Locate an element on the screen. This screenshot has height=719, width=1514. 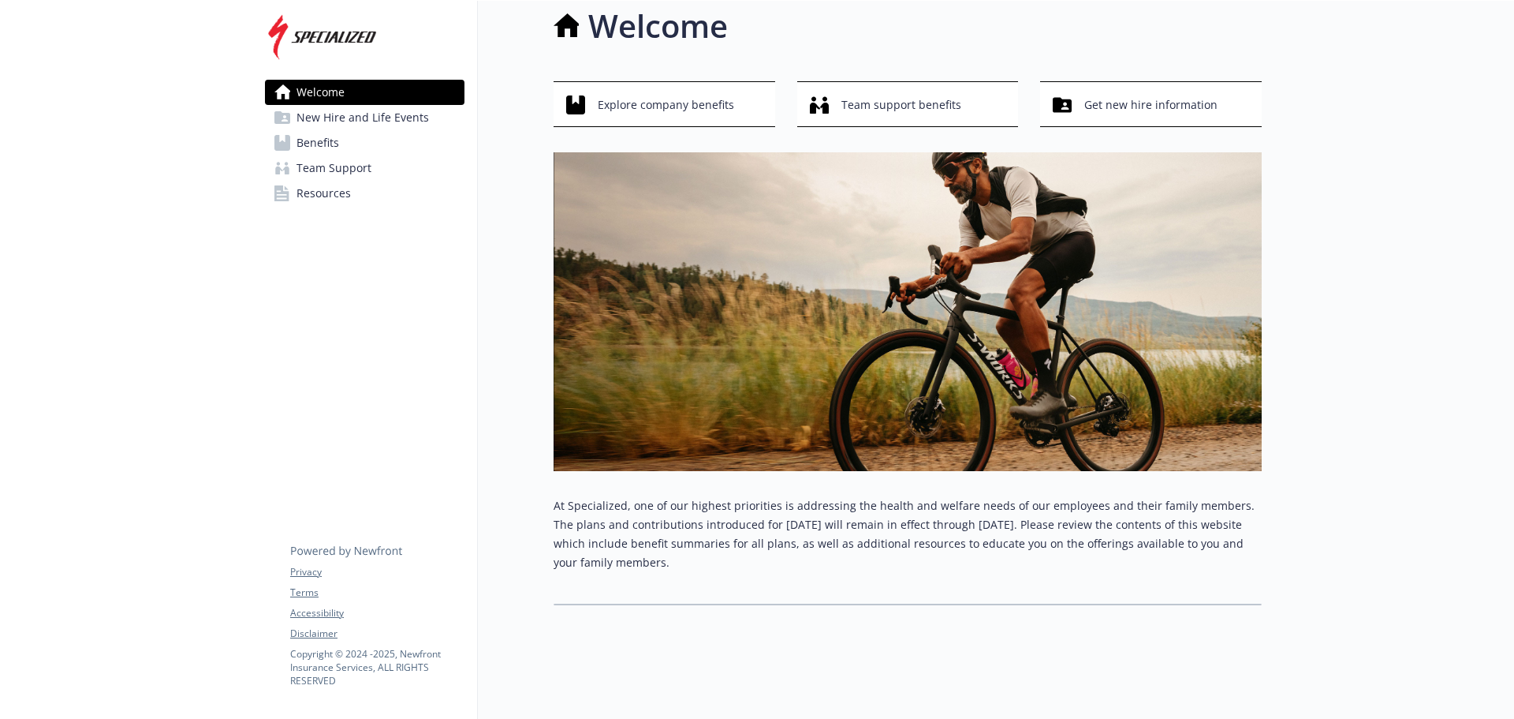
img: overview page banner is located at coordinates (908, 312).